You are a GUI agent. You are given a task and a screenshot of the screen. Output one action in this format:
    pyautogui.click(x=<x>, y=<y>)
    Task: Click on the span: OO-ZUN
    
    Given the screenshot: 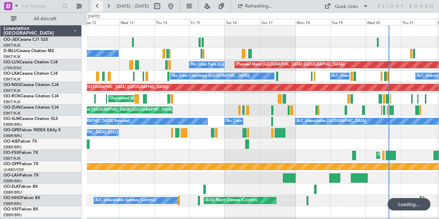 What is the action you would take?
    pyautogui.click(x=12, y=108)
    